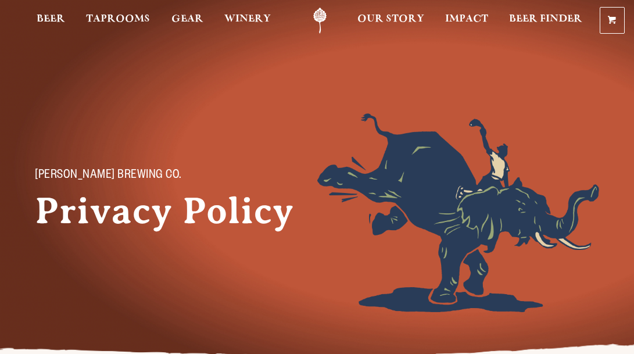  What do you see at coordinates (467, 20) in the screenshot?
I see `a: Impact` at bounding box center [467, 20].